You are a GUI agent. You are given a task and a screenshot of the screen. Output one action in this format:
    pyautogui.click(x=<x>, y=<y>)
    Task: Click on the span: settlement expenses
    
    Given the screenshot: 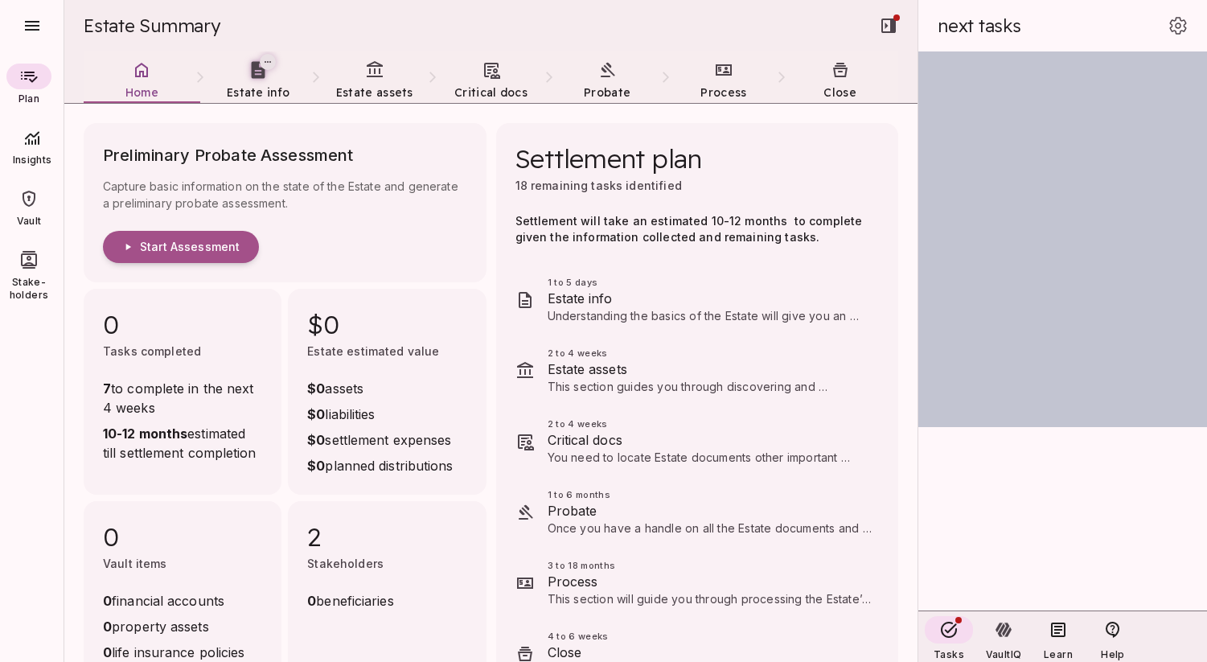 What is the action you would take?
    pyautogui.click(x=379, y=440)
    